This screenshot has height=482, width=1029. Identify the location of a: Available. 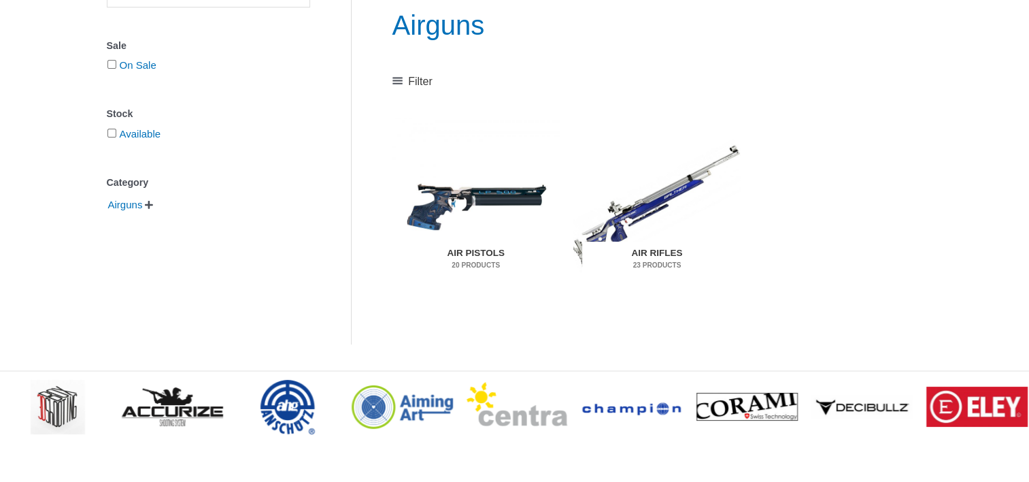
(140, 133).